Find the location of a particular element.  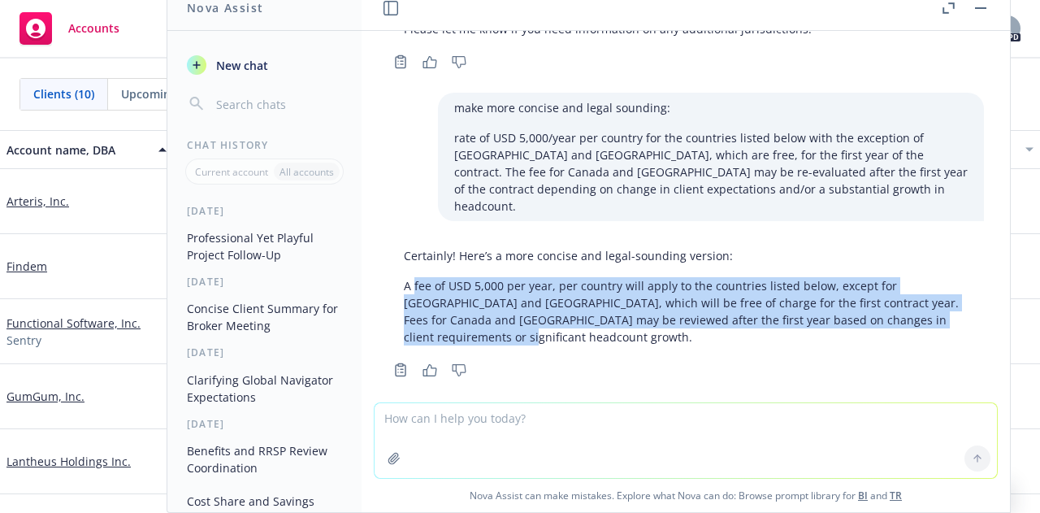

button: Concise Client Summary for Broker Meeting is located at coordinates (264, 317).